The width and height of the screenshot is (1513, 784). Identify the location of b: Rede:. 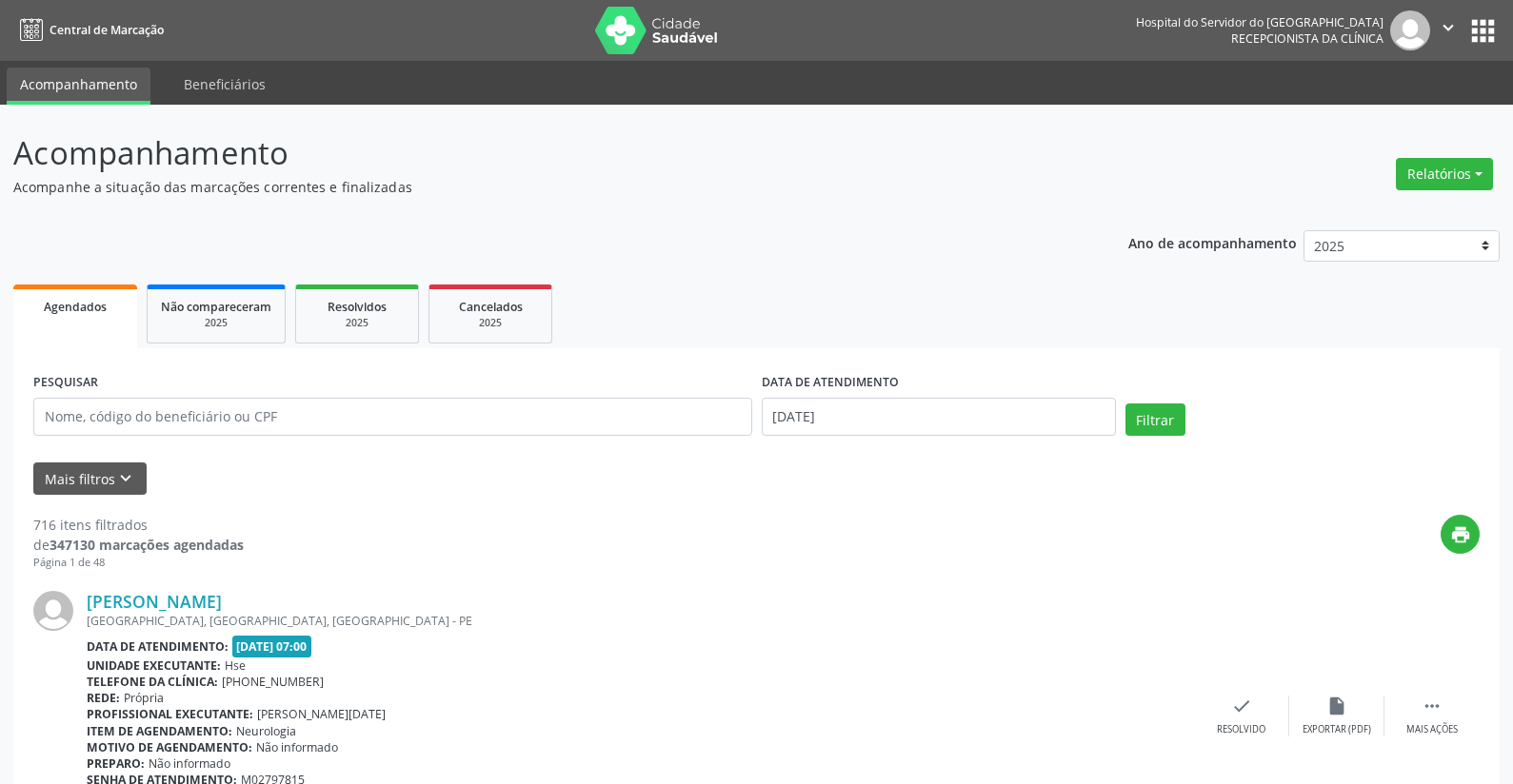
(103, 698).